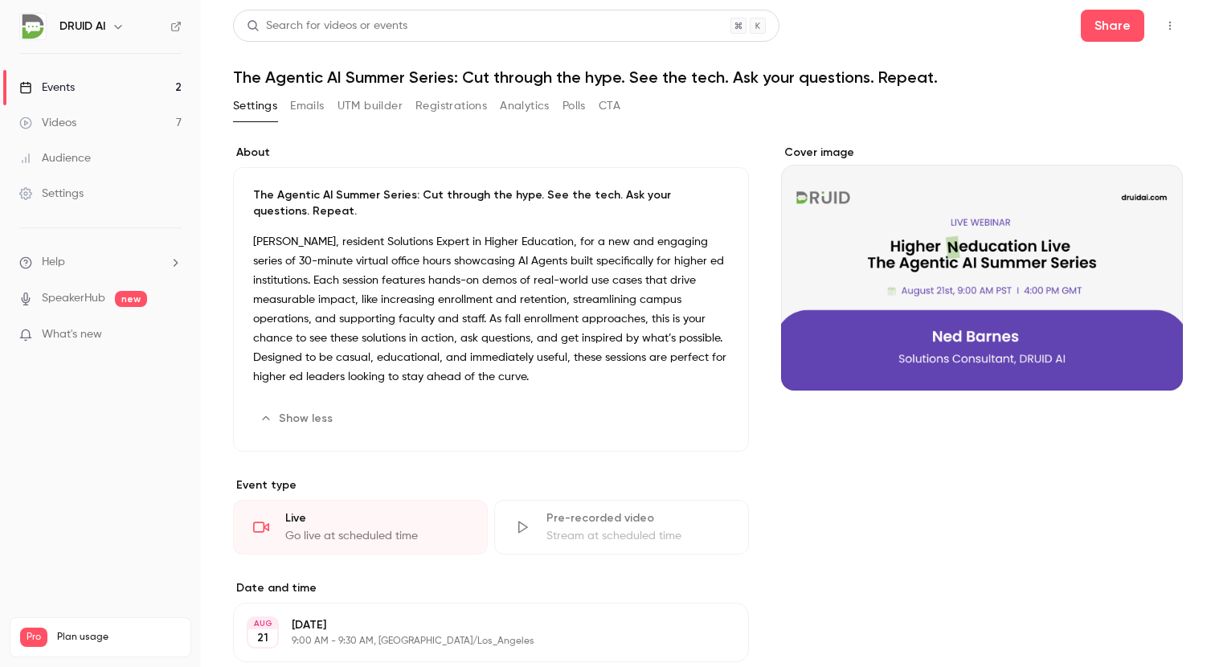 This screenshot has height=667, width=1215. What do you see at coordinates (376, 536) in the screenshot?
I see `div: Go live at scheduled time` at bounding box center [376, 536].